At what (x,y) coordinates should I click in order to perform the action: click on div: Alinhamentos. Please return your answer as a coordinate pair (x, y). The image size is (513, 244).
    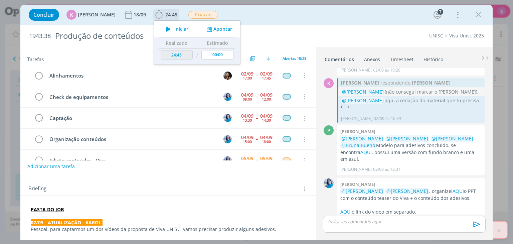
    Looking at the image, I should click on (132, 76).